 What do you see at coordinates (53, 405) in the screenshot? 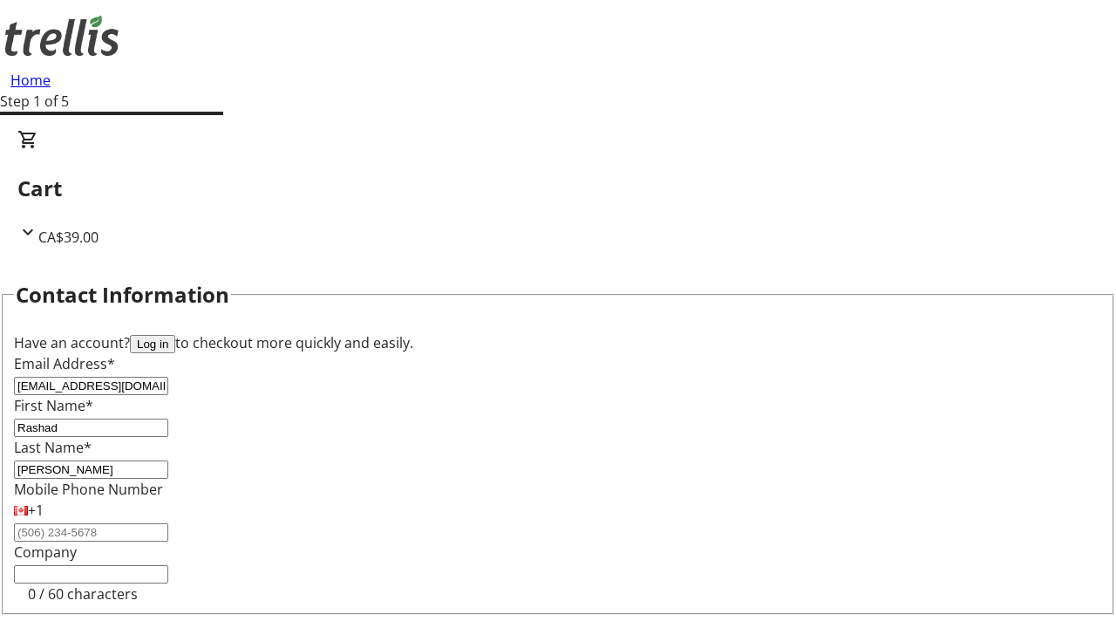
I see `label: First Name*` at bounding box center [53, 405].